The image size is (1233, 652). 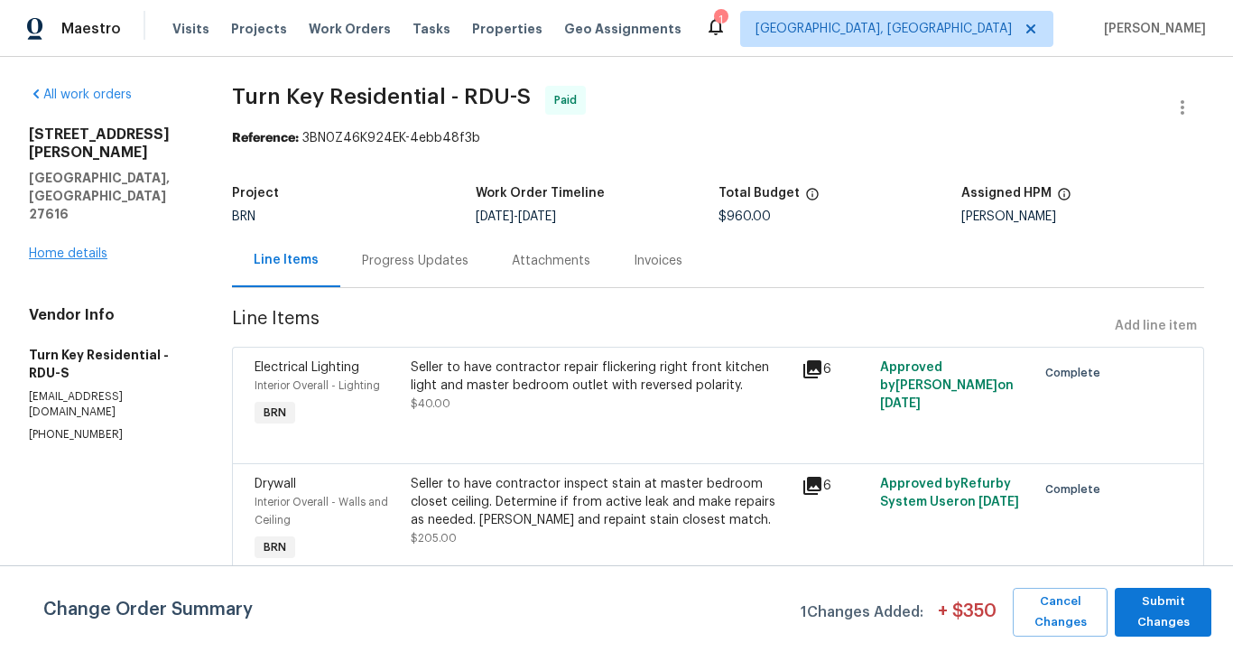 What do you see at coordinates (550, 261) in the screenshot?
I see `div: Attachments` at bounding box center [550, 261].